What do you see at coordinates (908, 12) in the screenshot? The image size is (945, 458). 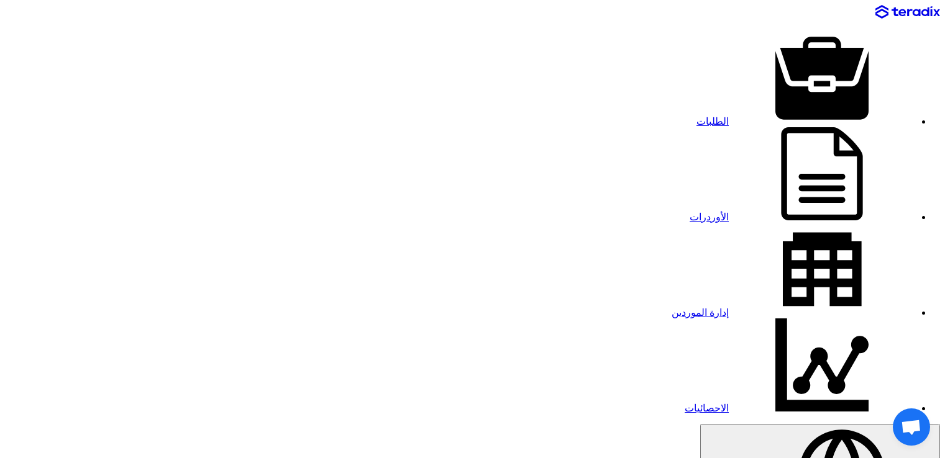 I see `img: Teradix logo` at bounding box center [908, 12].